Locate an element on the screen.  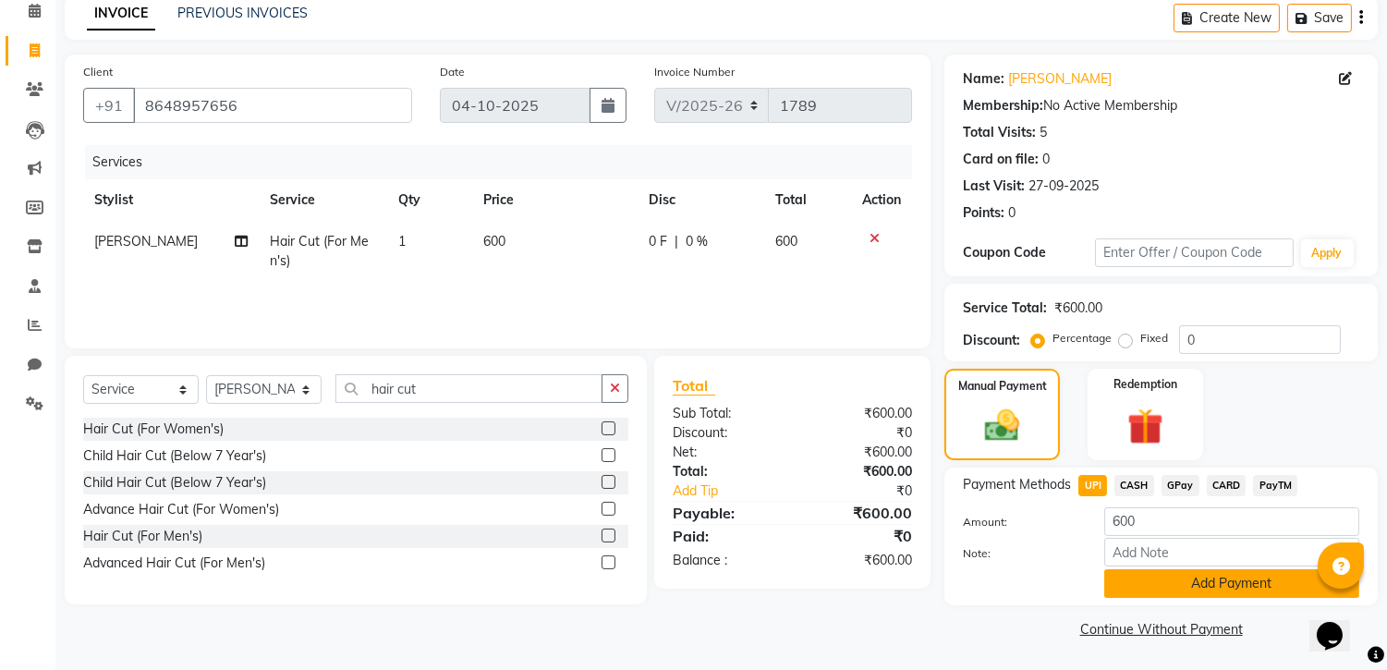
div: Net: is located at coordinates (726, 452).